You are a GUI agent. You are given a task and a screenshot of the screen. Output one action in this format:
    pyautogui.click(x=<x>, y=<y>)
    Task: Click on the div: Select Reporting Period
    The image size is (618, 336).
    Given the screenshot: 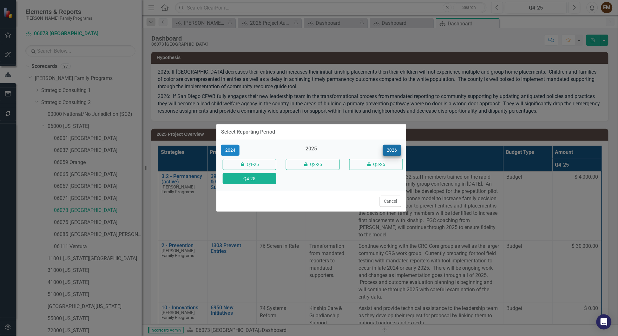 What is the action you would take?
    pyautogui.click(x=248, y=132)
    